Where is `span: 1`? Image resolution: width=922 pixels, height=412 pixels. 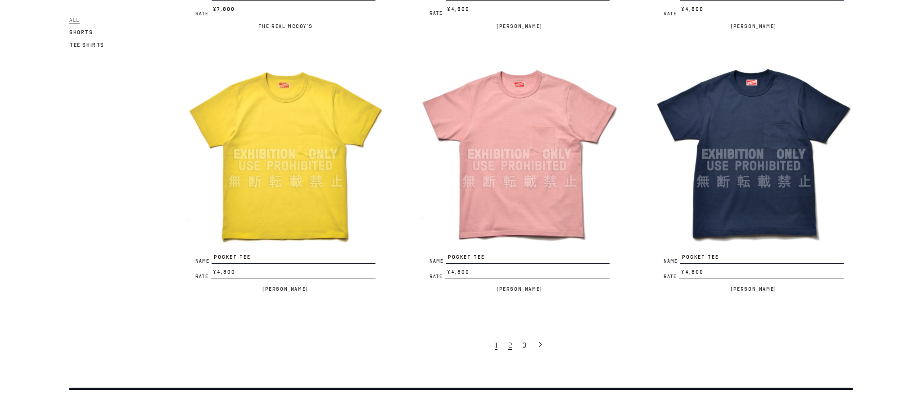
span: 1 is located at coordinates (496, 345).